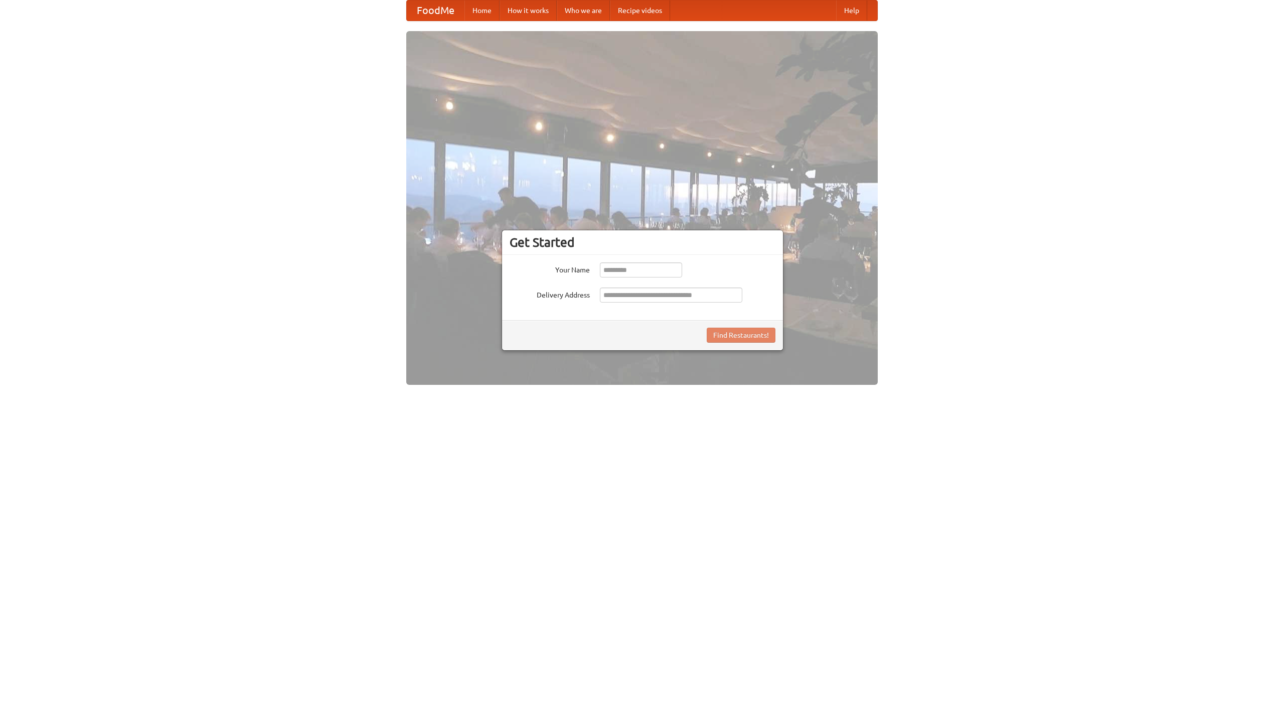  What do you see at coordinates (851, 11) in the screenshot?
I see `a: Help` at bounding box center [851, 11].